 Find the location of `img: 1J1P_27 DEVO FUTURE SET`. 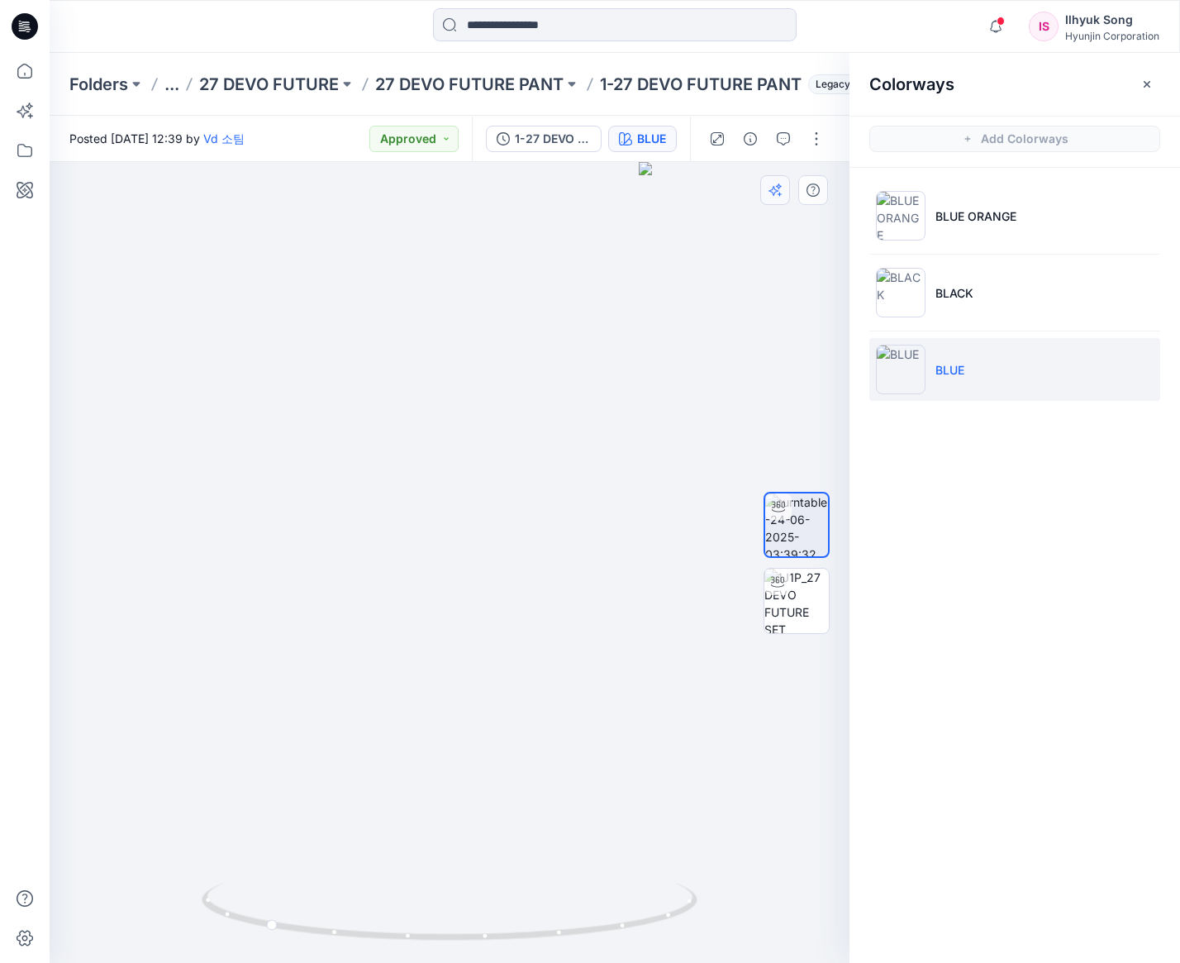

img: 1J1P_27 DEVO FUTURE SET is located at coordinates (797, 601).